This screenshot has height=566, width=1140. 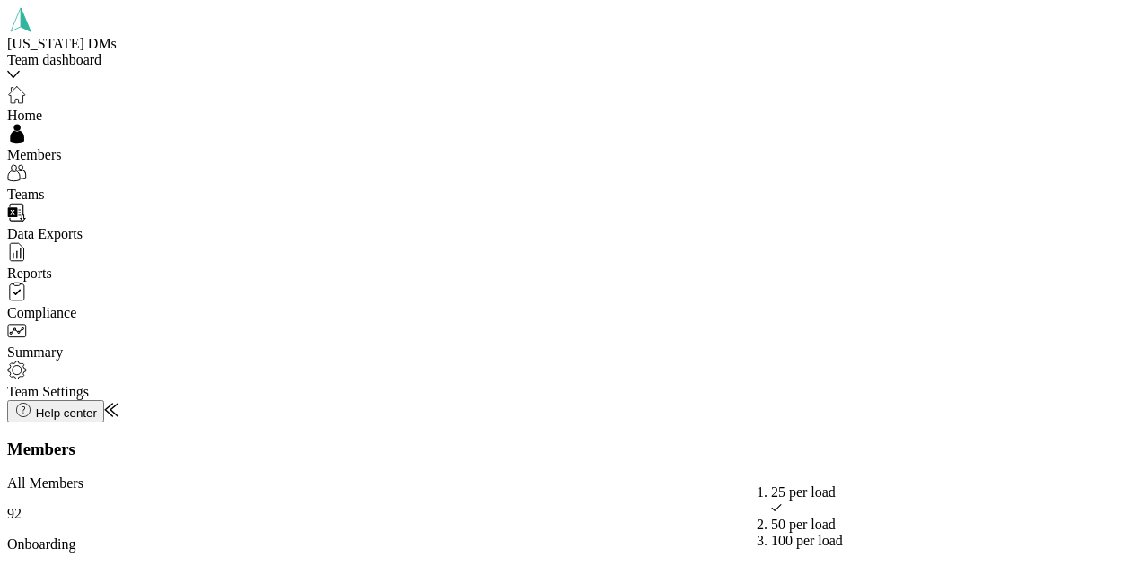 What do you see at coordinates (26, 194) in the screenshot?
I see `span: Teams` at bounding box center [26, 194].